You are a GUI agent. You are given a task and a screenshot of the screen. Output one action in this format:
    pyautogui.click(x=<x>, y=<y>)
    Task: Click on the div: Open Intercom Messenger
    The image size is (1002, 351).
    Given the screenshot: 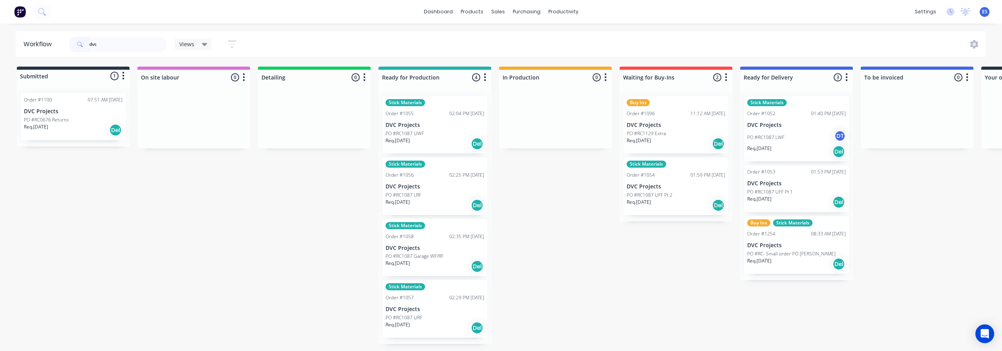 What is the action you would take?
    pyautogui.click(x=985, y=333)
    